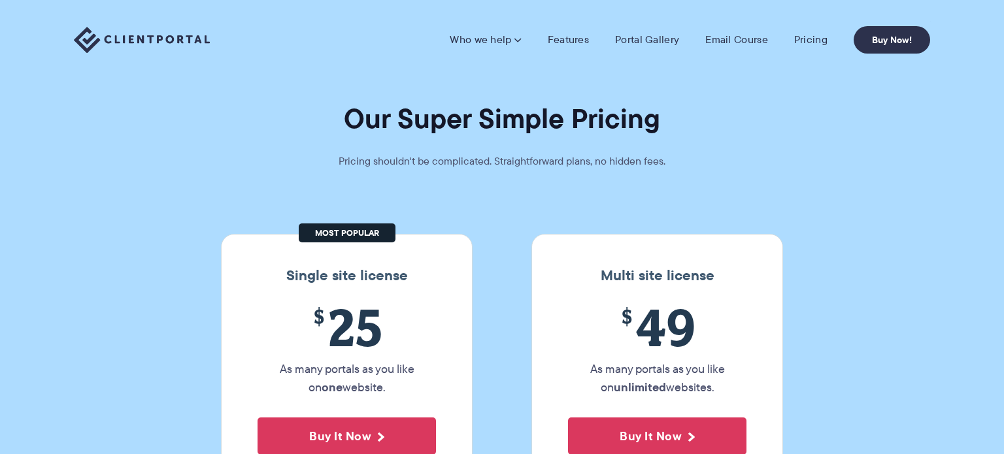  What do you see at coordinates (568, 40) in the screenshot?
I see `a: Features` at bounding box center [568, 40].